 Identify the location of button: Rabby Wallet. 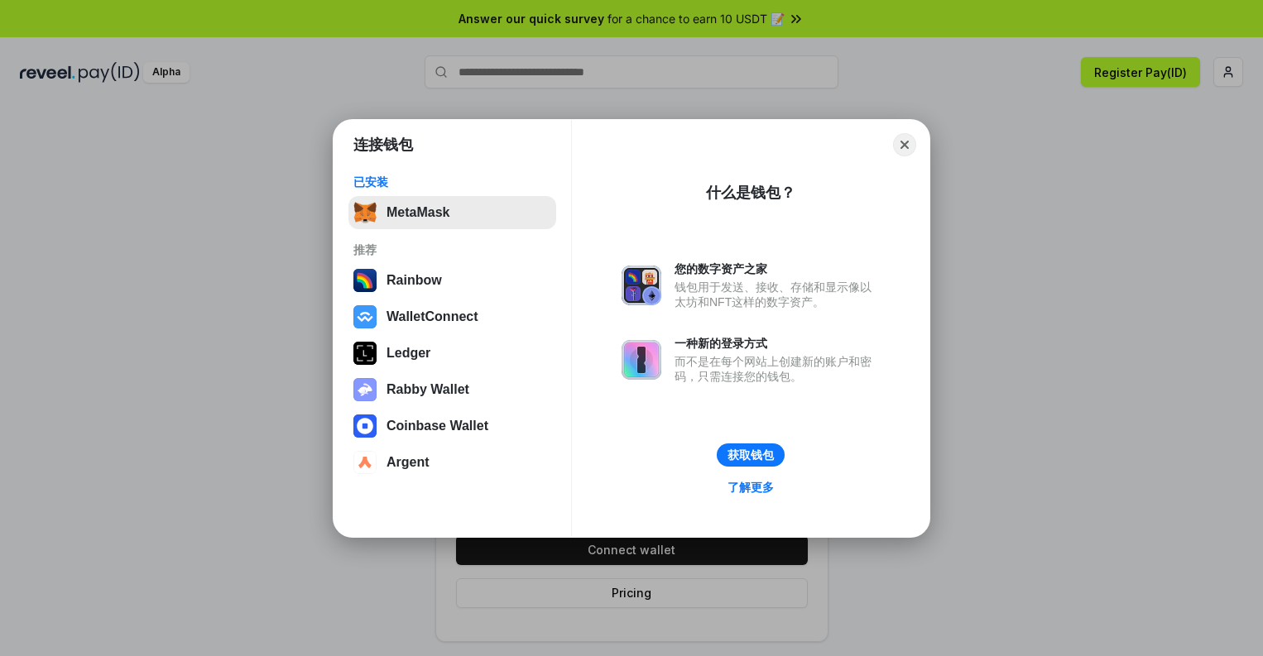
(452, 390).